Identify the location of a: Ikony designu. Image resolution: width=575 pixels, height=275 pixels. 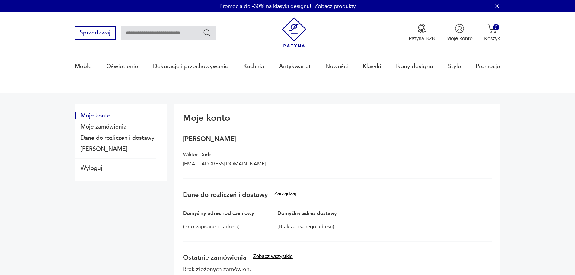
(415, 66).